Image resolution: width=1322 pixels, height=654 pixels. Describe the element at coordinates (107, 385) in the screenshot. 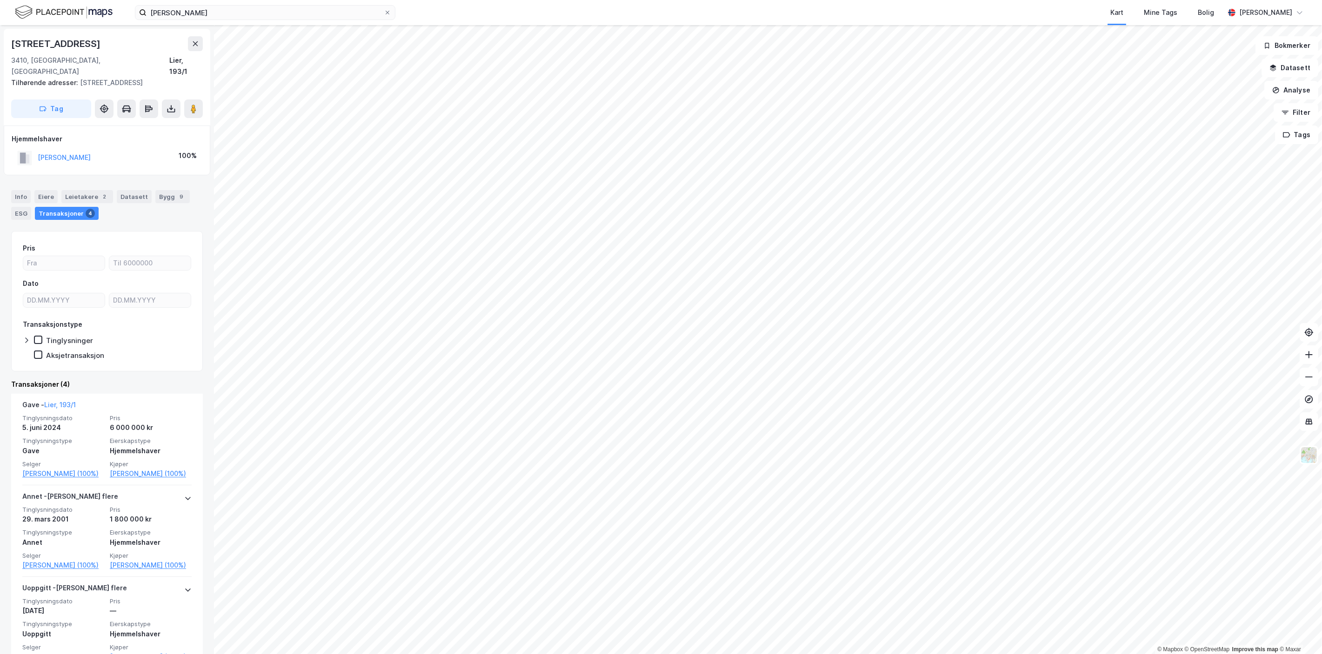

I see `div: Transaksjoner (4)` at that location.